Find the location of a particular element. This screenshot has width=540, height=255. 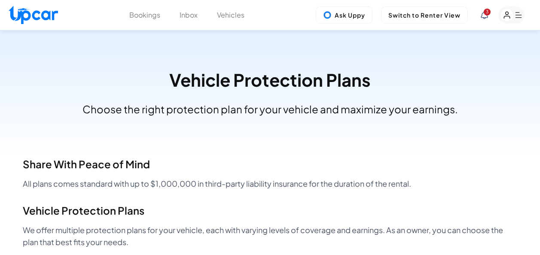

div: View Notifications is located at coordinates (484, 15).